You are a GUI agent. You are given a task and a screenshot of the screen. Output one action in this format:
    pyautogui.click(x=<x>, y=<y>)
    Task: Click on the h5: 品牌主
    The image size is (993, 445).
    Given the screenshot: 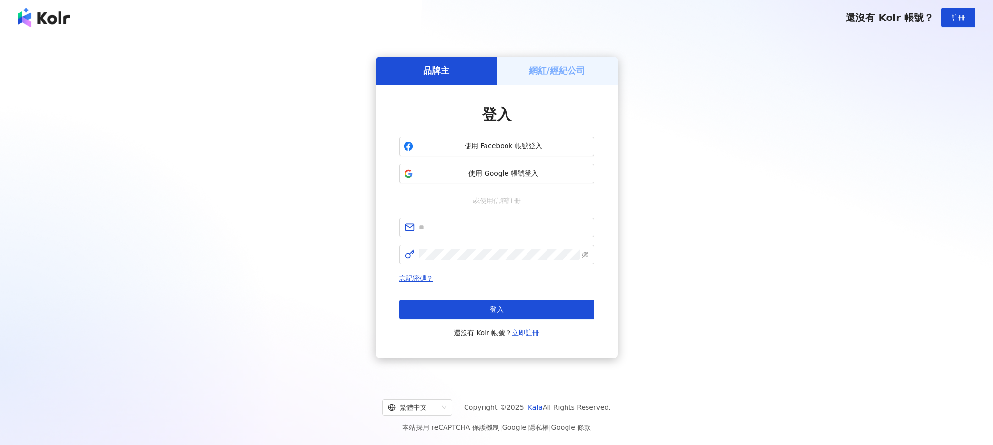 What is the action you would take?
    pyautogui.click(x=436, y=70)
    